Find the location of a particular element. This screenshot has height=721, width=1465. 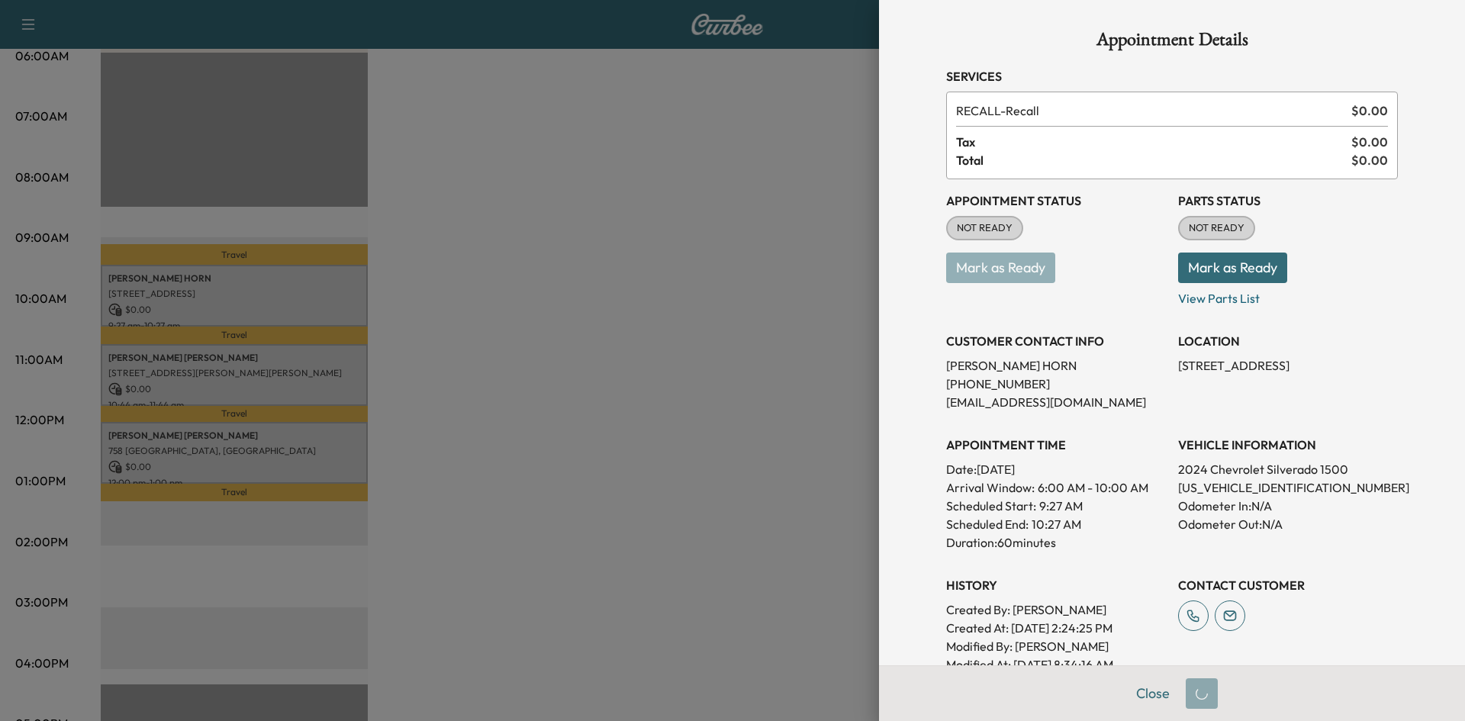

p: Odometer Out: N/A is located at coordinates (1288, 524).